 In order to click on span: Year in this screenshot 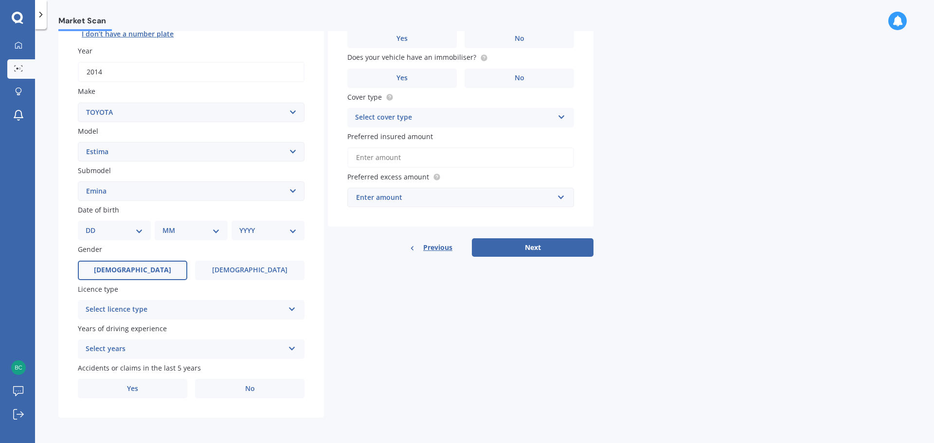, I will do `click(85, 51)`.